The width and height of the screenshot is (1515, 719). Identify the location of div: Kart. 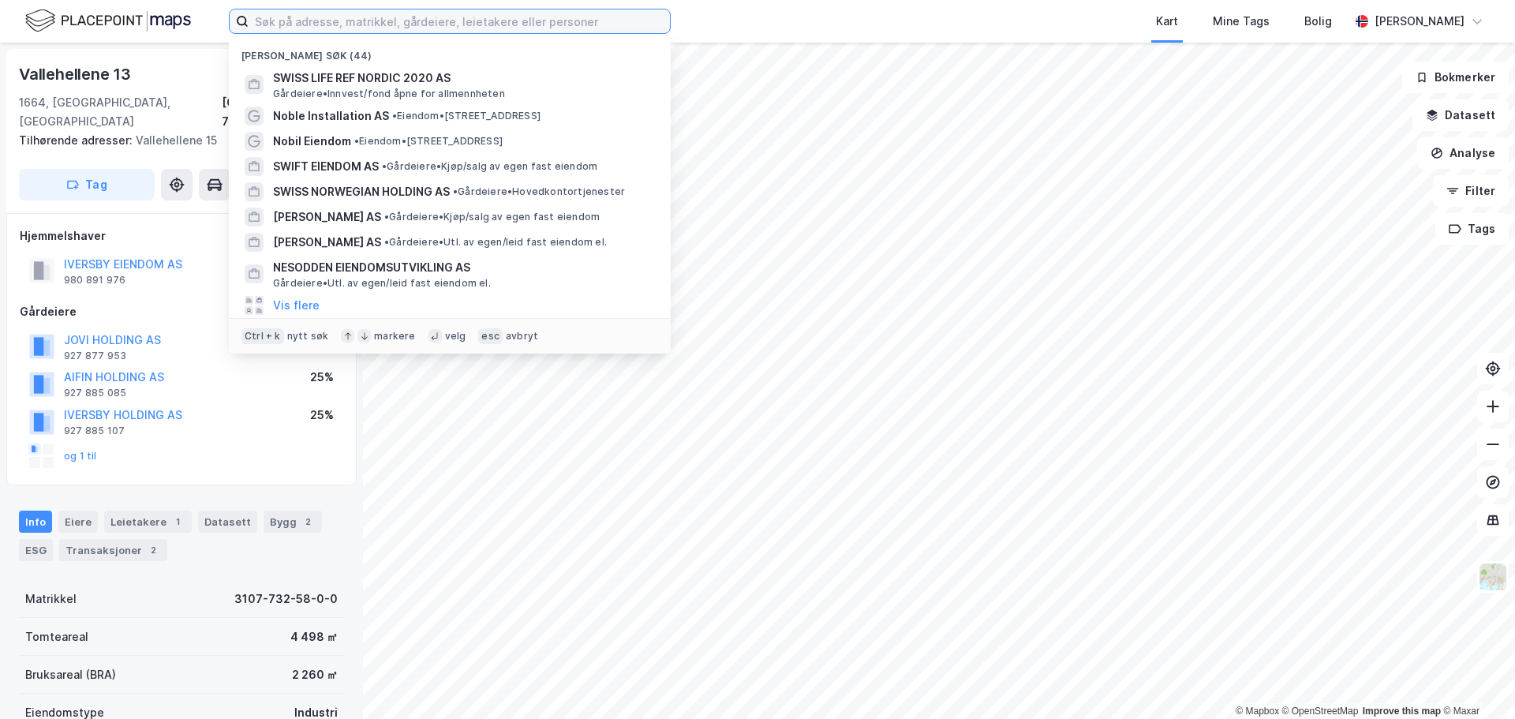
(1167, 21).